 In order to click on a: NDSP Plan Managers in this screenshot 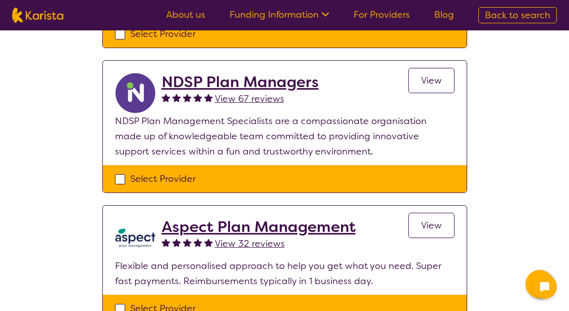, I will do `click(240, 82)`.